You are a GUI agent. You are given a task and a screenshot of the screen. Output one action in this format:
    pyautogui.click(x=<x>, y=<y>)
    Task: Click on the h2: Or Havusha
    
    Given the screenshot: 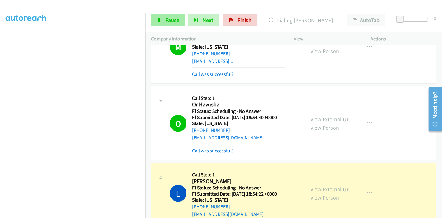 What is the action you would take?
    pyautogui.click(x=238, y=104)
    